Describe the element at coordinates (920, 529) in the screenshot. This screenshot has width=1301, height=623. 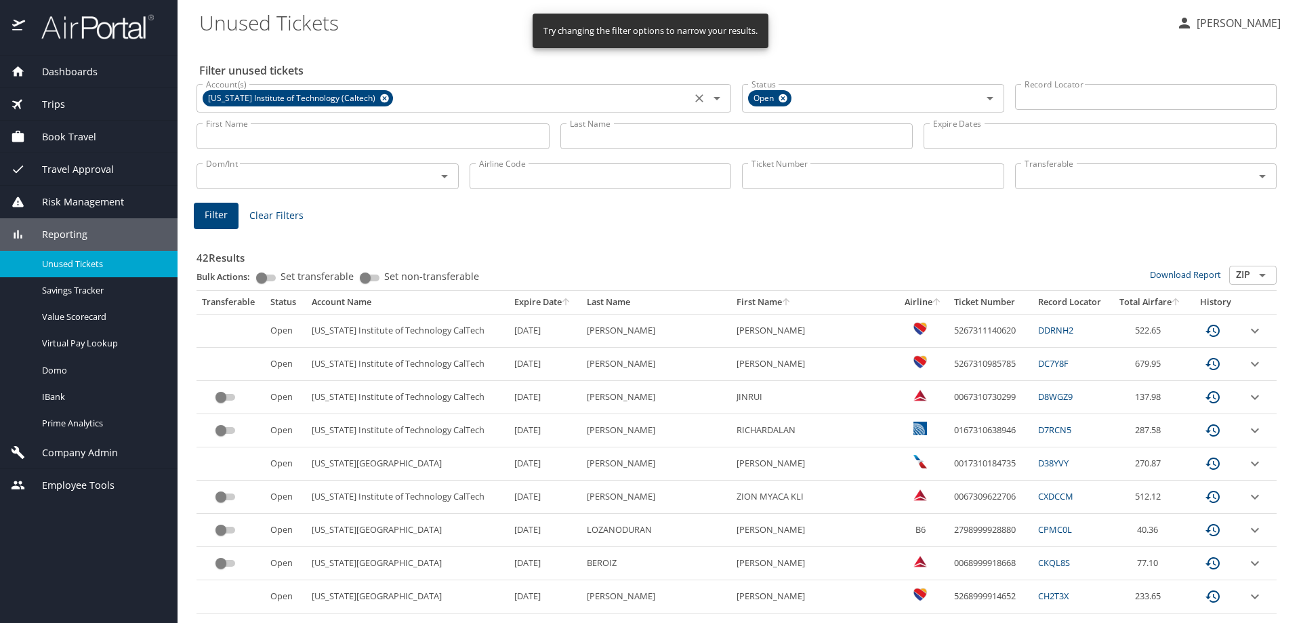
I see `span: B6` at that location.